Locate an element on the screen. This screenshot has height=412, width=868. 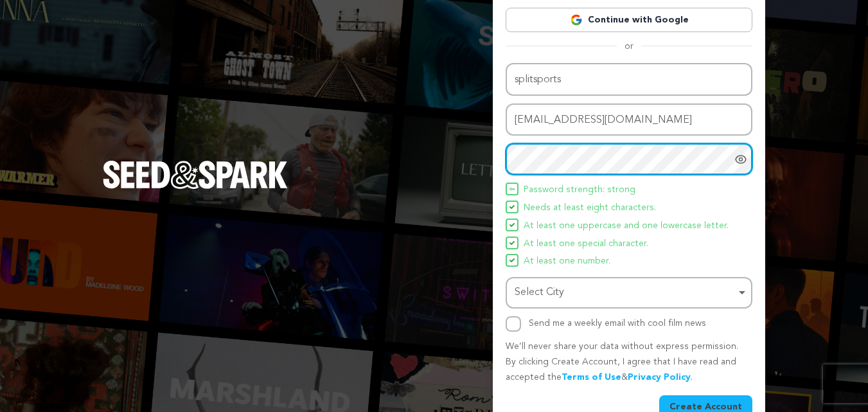
span: Password strength: strong is located at coordinates (579, 190).